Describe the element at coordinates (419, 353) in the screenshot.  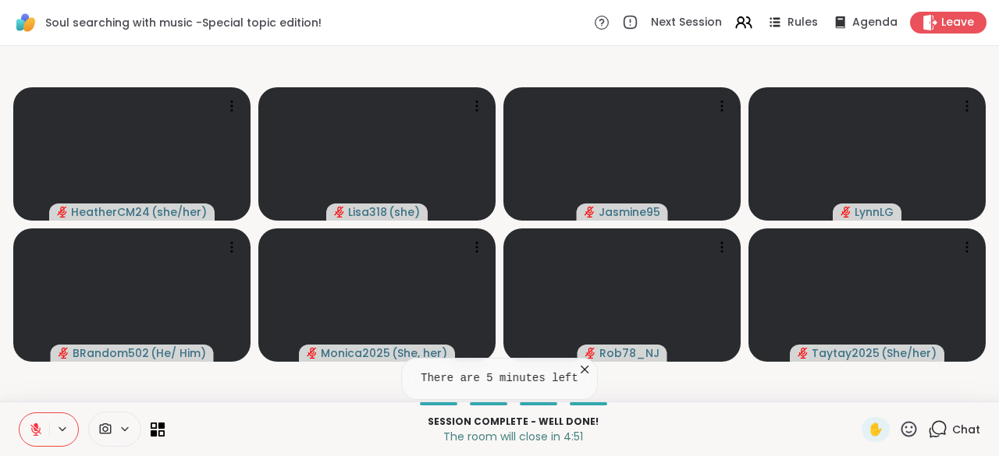
I see `span: ( She, her )` at that location.